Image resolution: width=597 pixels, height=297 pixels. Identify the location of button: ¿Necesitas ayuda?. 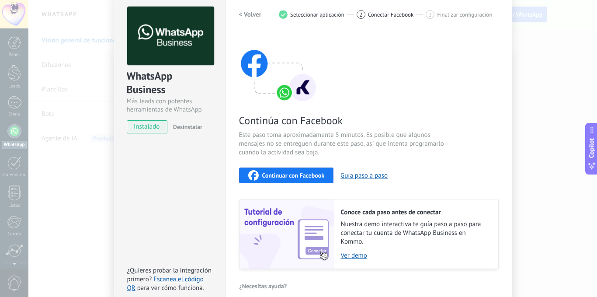
(263, 286).